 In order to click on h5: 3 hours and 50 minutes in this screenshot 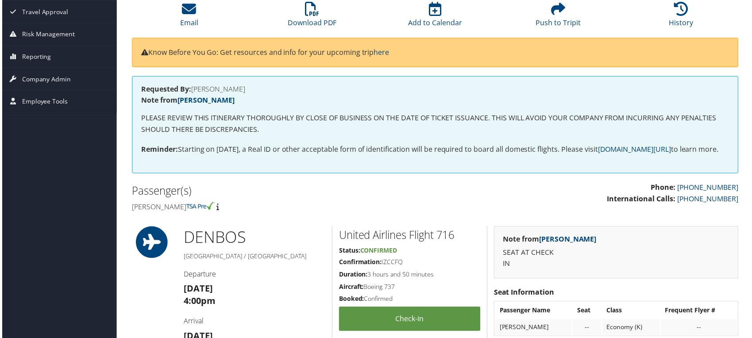, I will do `click(409, 276)`.